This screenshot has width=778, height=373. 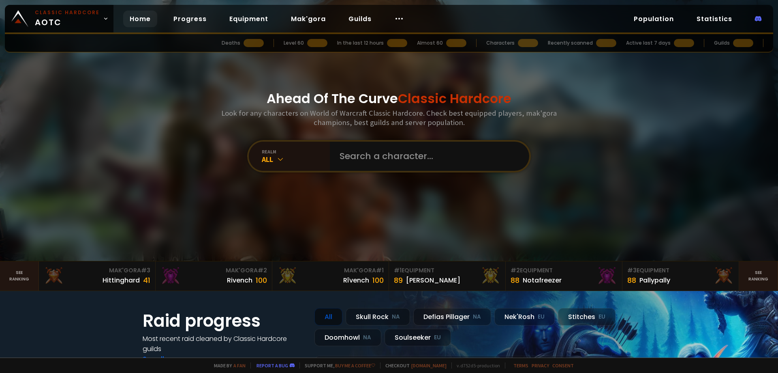 What do you see at coordinates (224, 320) in the screenshot?
I see `h1: Raid progress` at bounding box center [224, 320].